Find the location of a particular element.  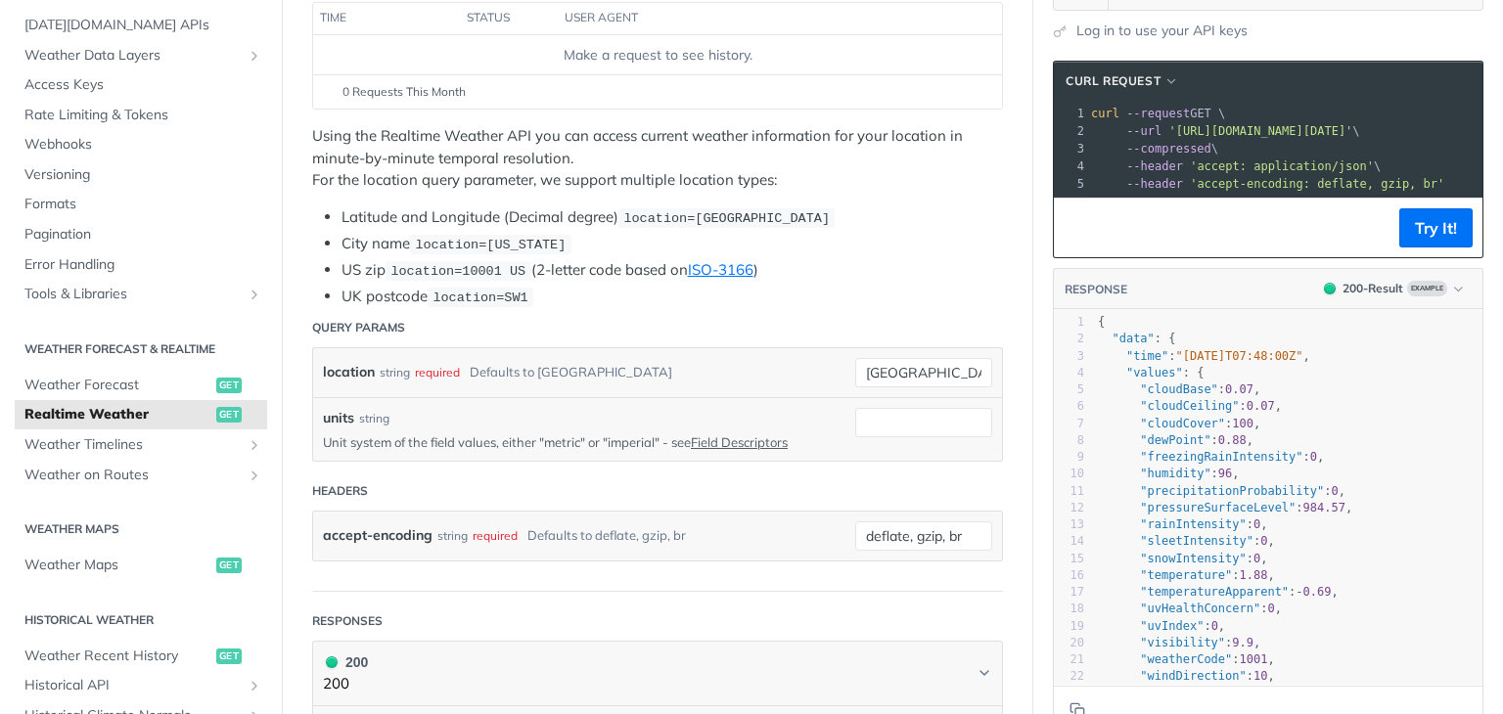

th: status is located at coordinates (509, 19).